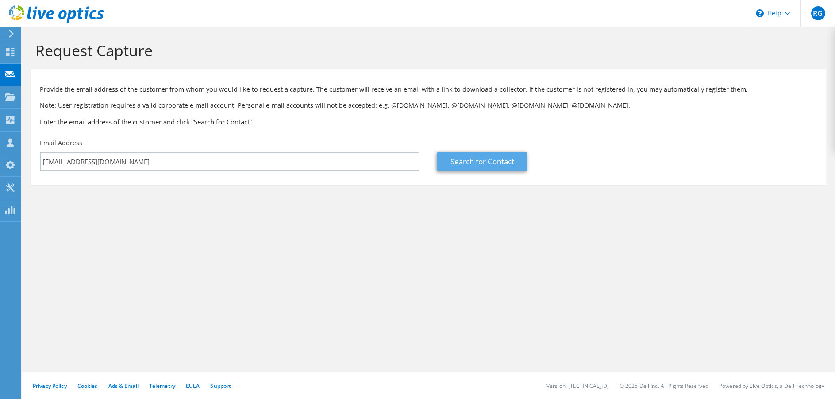 The image size is (835, 399). I want to click on a: Privacy Policy, so click(50, 385).